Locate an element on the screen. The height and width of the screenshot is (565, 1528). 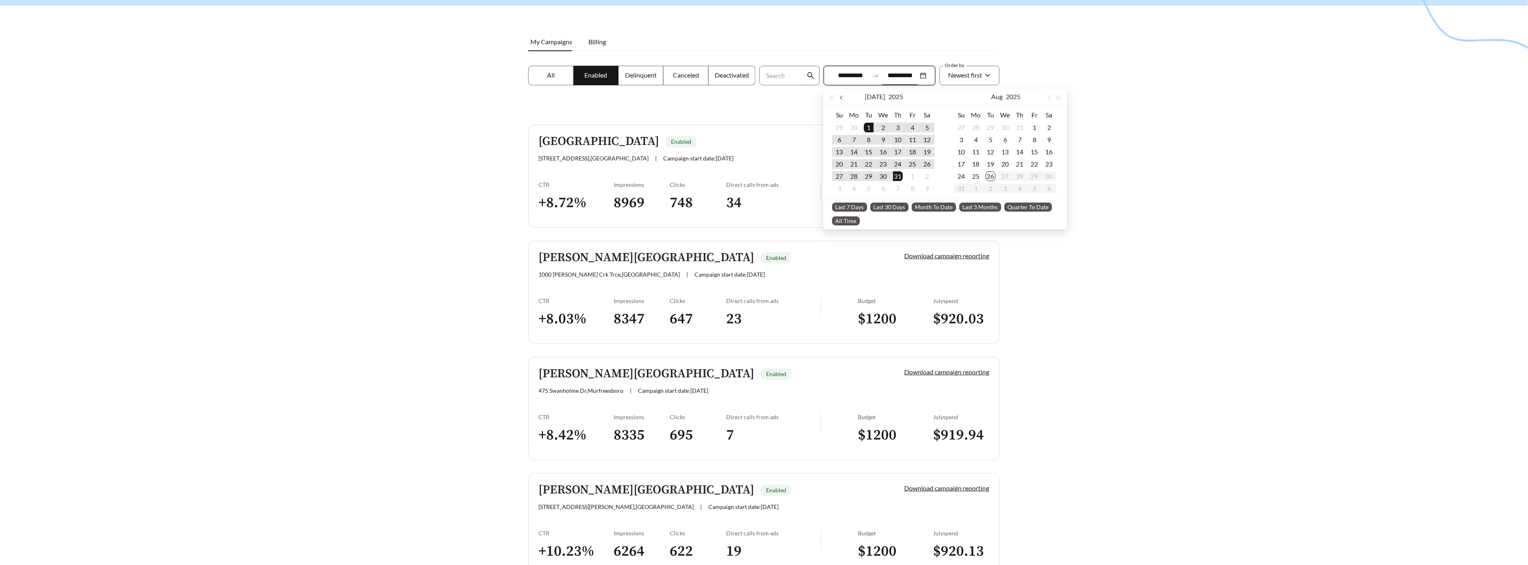
td: 2025-08-08 is located at coordinates (913, 189).